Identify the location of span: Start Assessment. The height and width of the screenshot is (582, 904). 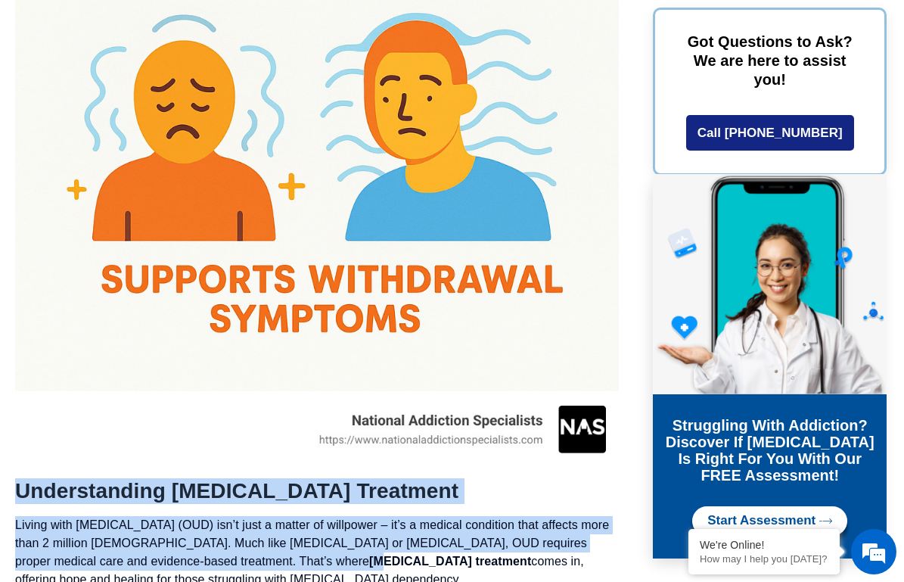
(761, 520).